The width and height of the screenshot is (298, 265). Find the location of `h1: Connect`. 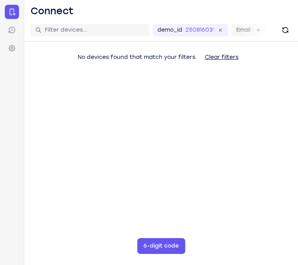

h1: Connect is located at coordinates (52, 11).